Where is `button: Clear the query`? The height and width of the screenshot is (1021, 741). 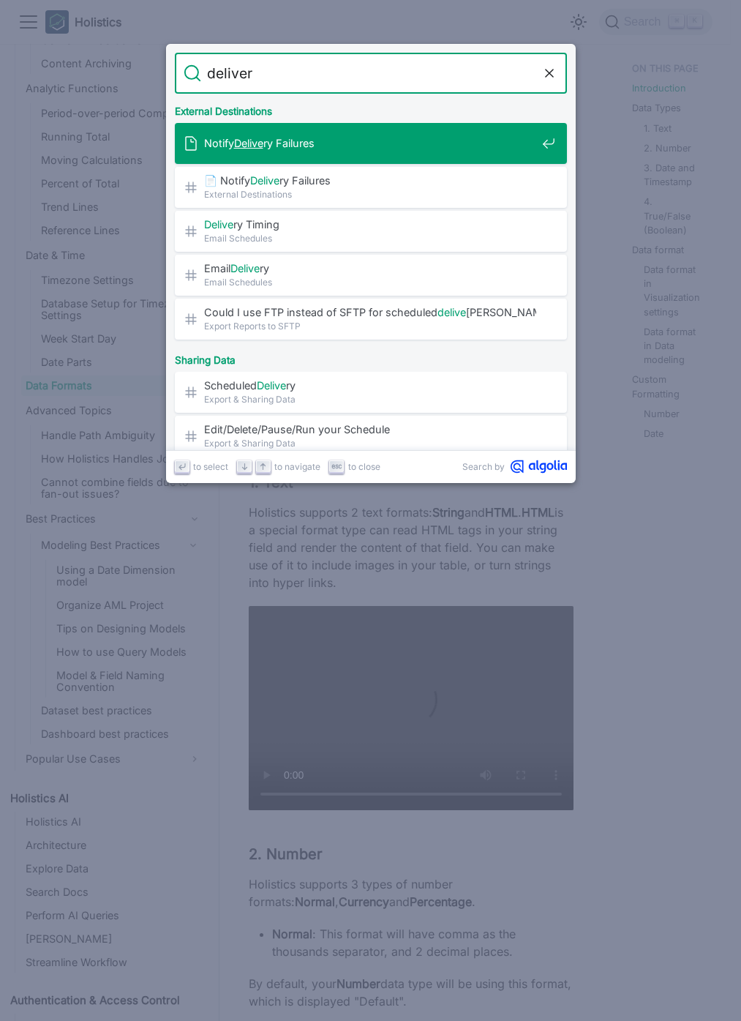 button: Clear the query is located at coordinates (550, 73).